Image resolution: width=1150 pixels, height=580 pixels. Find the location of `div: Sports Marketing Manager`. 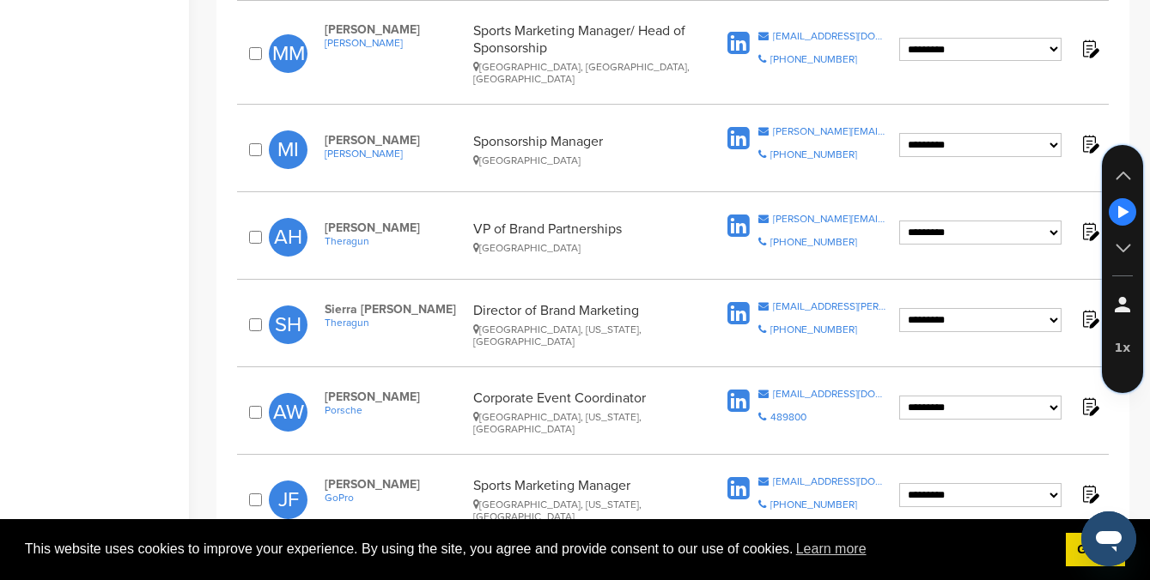

div: Sports Marketing Manager is located at coordinates (583, 500).